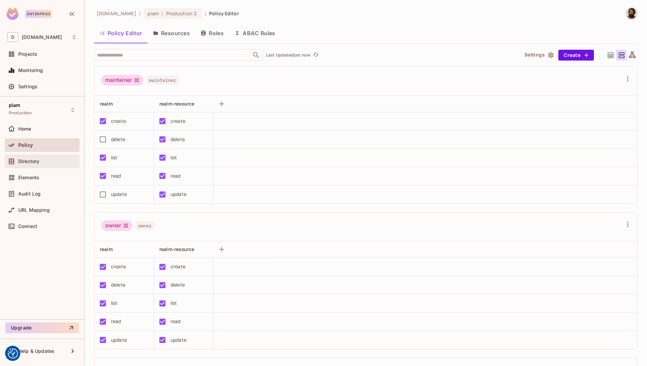  What do you see at coordinates (121, 33) in the screenshot?
I see `button: Policy Editor` at bounding box center [121, 33].